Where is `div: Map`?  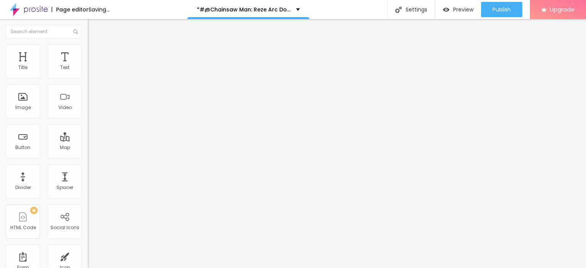 div: Map is located at coordinates (65, 148).